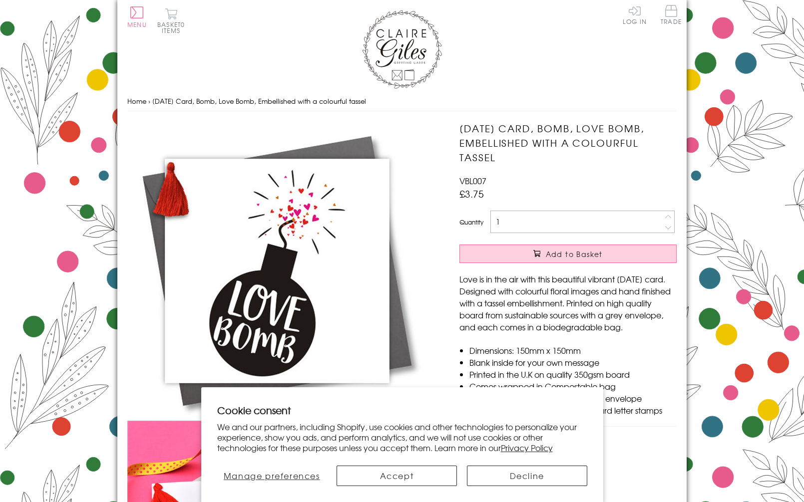  What do you see at coordinates (573, 350) in the screenshot?
I see `li: Dimensions: 150mm x 150mm` at bounding box center [573, 350].